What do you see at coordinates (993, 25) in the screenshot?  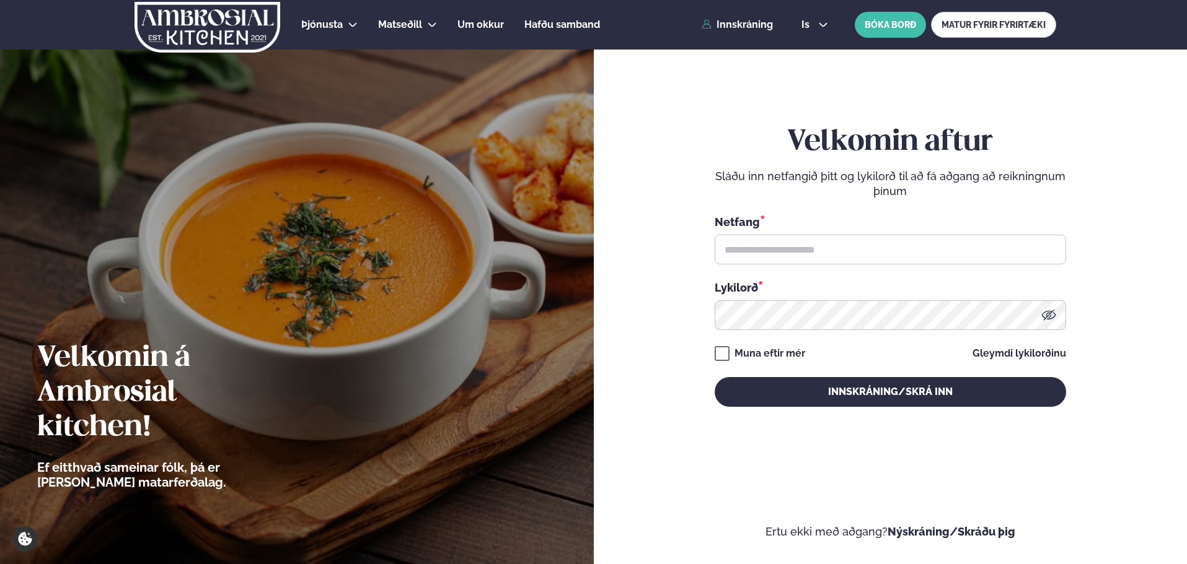 I see `a: MATUR FYRIR FYRIRTÆKI` at bounding box center [993, 25].